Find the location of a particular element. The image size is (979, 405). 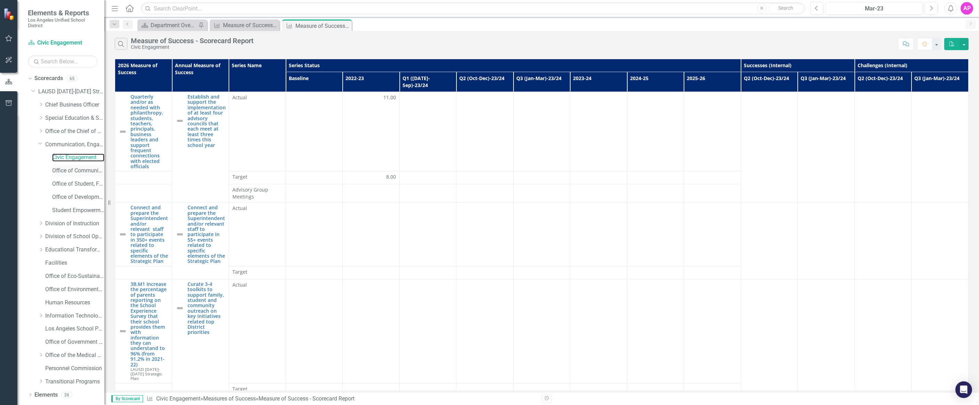

div: 65 is located at coordinates (72, 78).